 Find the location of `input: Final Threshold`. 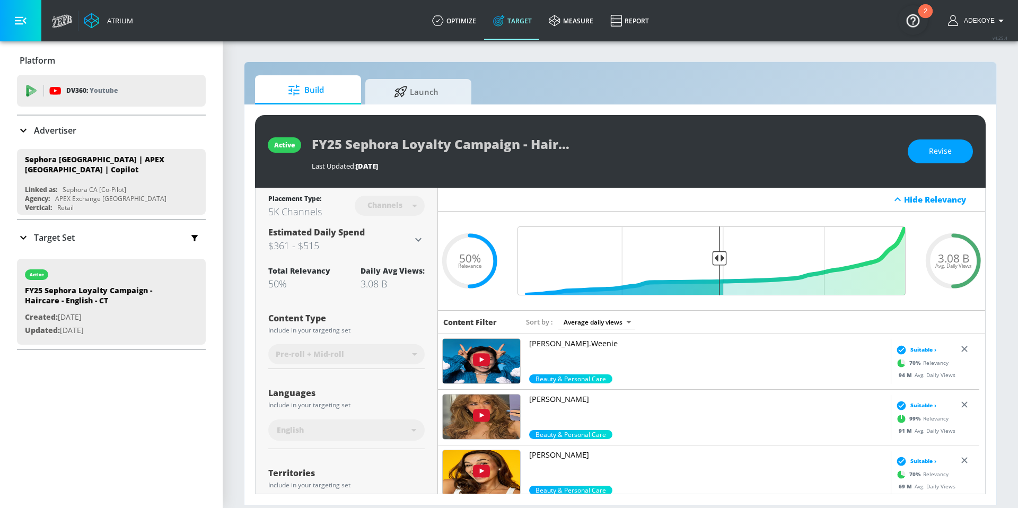

input: Final Threshold is located at coordinates (712, 261).